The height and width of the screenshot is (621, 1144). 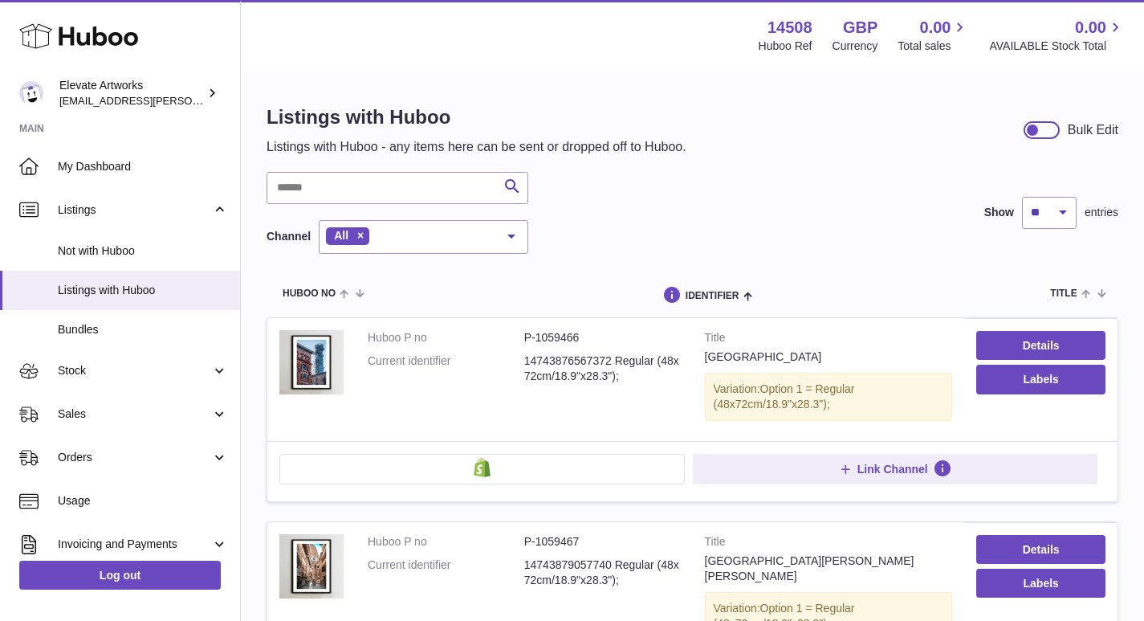 I want to click on strong: GBP, so click(x=860, y=27).